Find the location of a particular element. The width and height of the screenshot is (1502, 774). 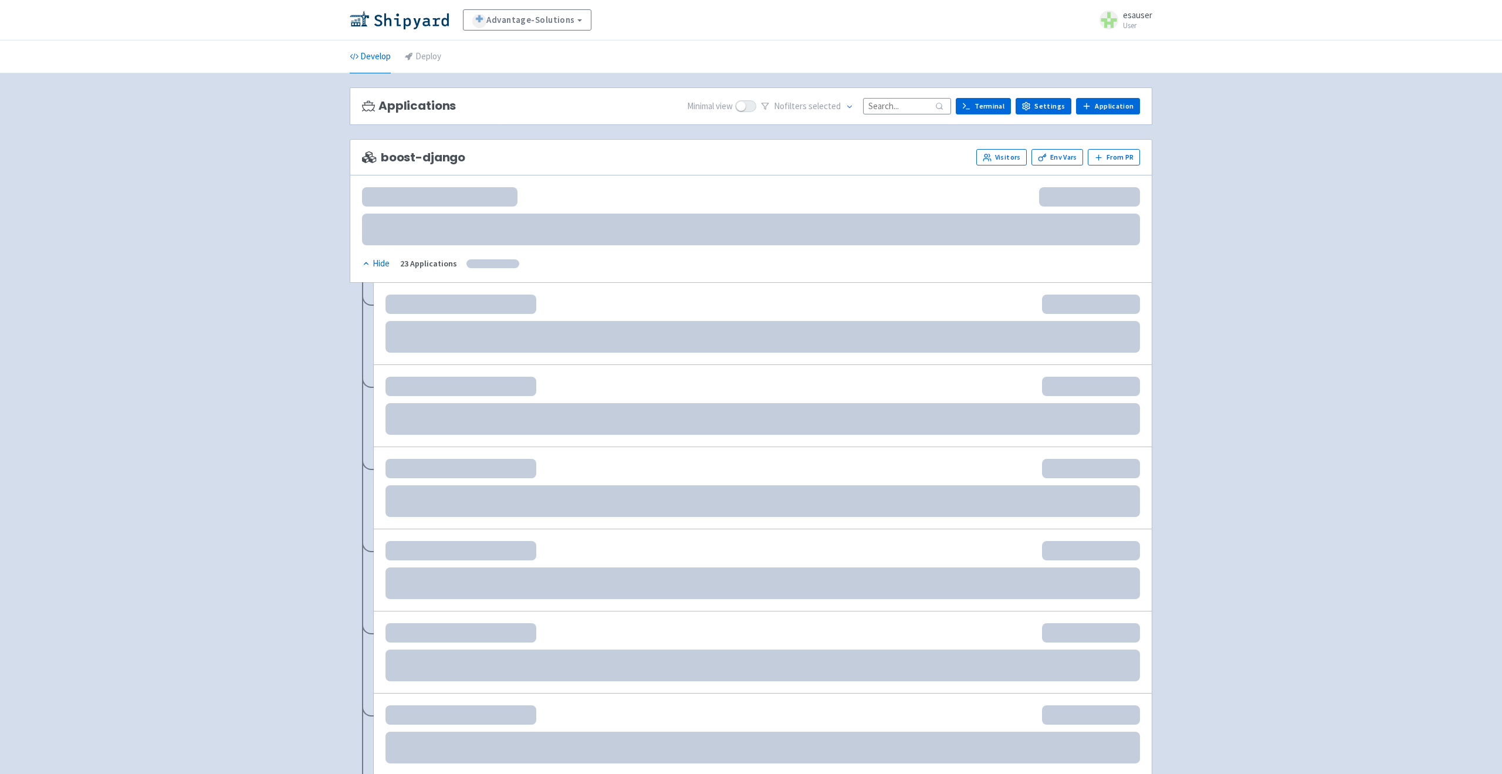

a: Deploy is located at coordinates (423, 57).